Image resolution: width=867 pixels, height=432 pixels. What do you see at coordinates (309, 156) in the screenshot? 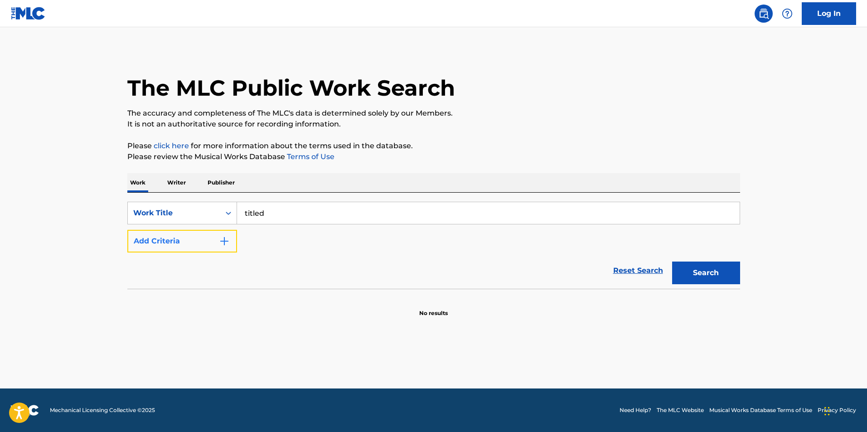
I see `a: Terms of Use` at bounding box center [309, 156].